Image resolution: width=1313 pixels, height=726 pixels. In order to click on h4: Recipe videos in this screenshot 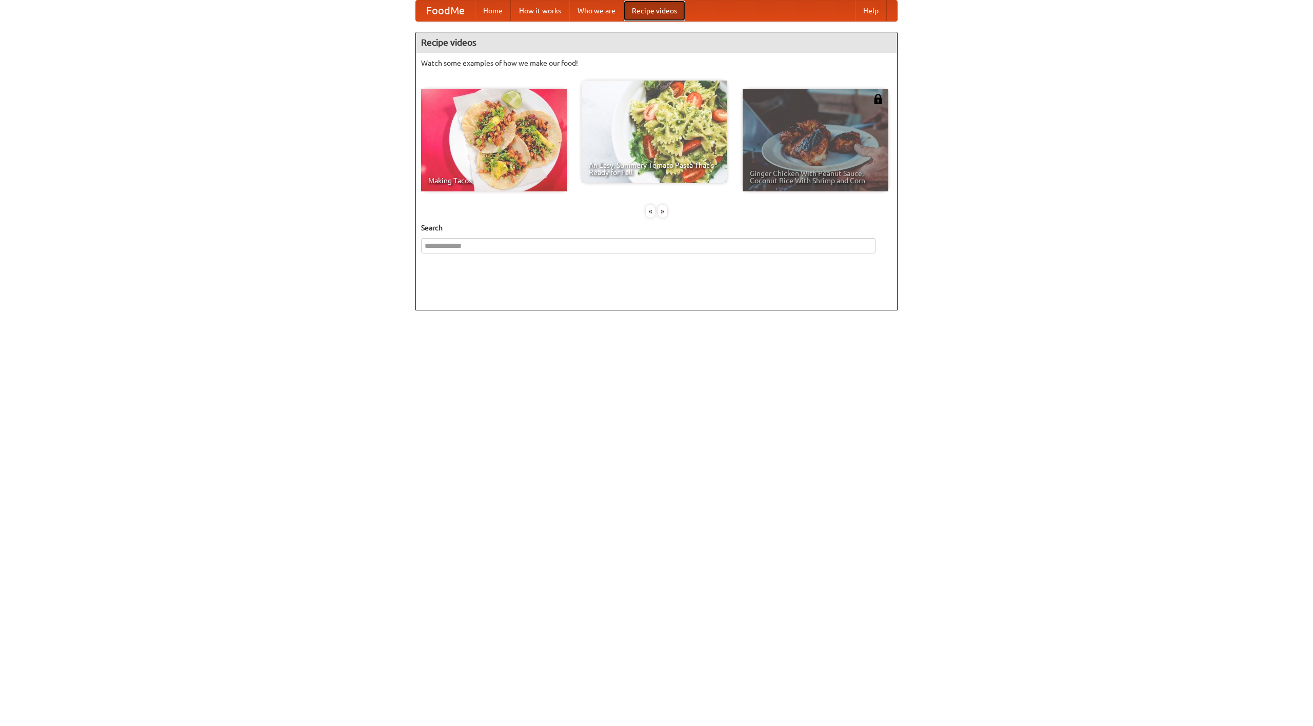, I will do `click(656, 43)`.